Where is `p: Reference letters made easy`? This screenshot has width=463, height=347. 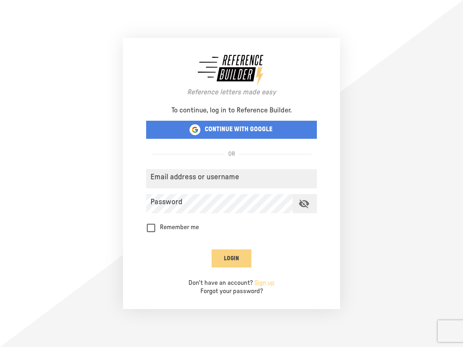
p: Reference letters made easy is located at coordinates (231, 92).